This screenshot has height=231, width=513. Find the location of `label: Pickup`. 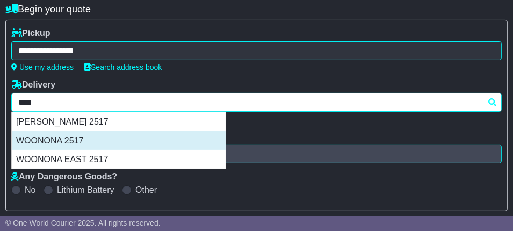

label: Pickup is located at coordinates (31, 33).